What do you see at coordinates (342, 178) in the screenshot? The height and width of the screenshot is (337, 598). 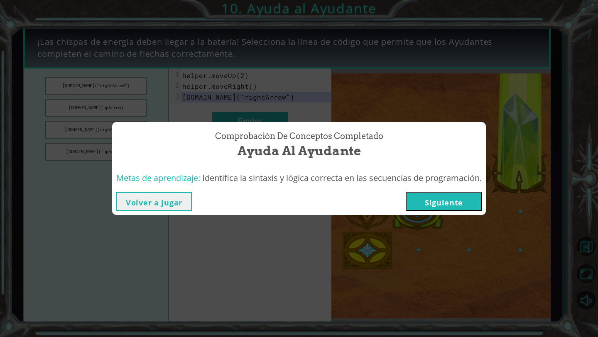 I see `span: Identifica la sintaxis y lógica correcta en las secuencias de programación.` at bounding box center [342, 178].